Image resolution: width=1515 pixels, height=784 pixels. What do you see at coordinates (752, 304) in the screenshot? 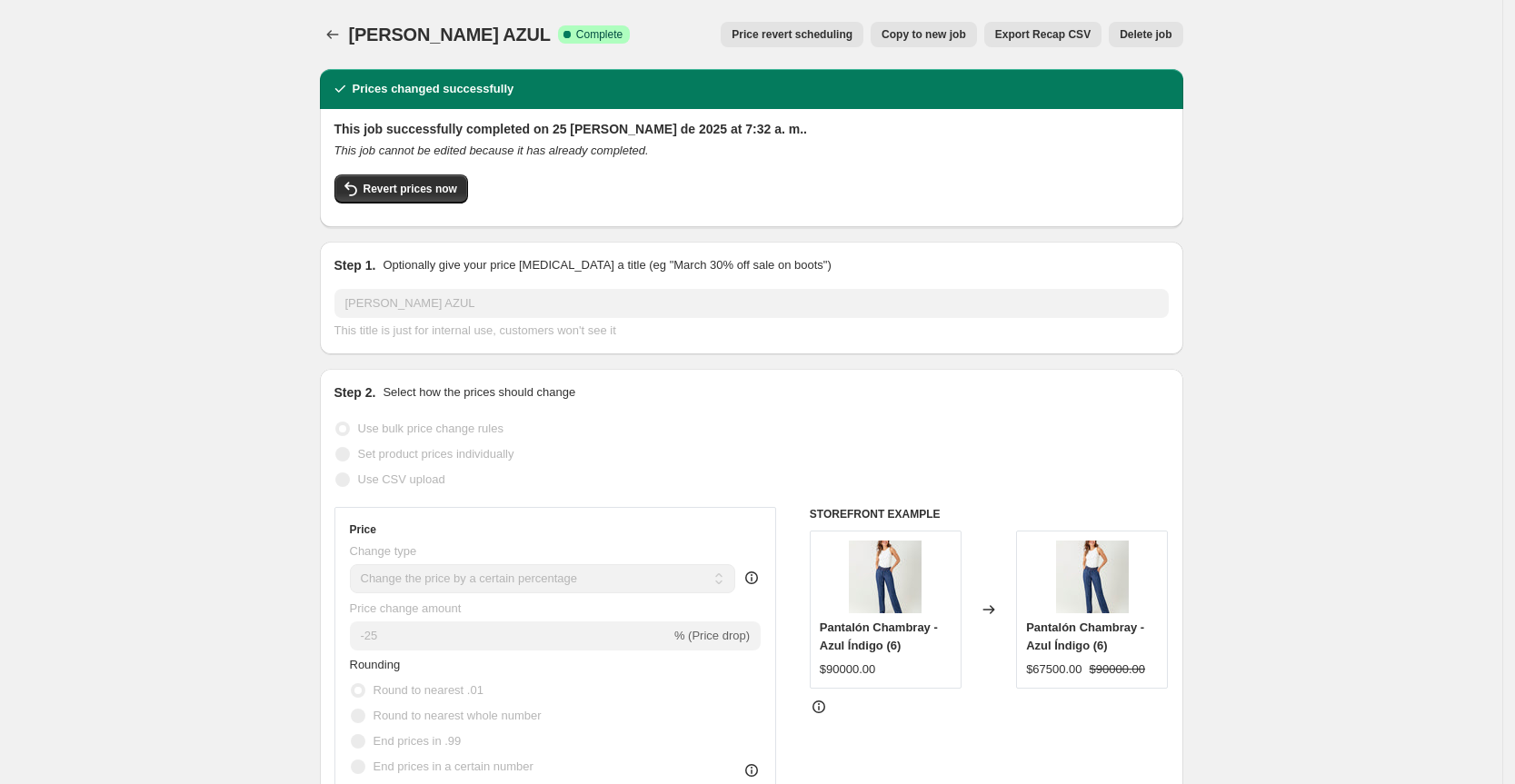
I see `input: 30% off holiday sale` at bounding box center [752, 304].